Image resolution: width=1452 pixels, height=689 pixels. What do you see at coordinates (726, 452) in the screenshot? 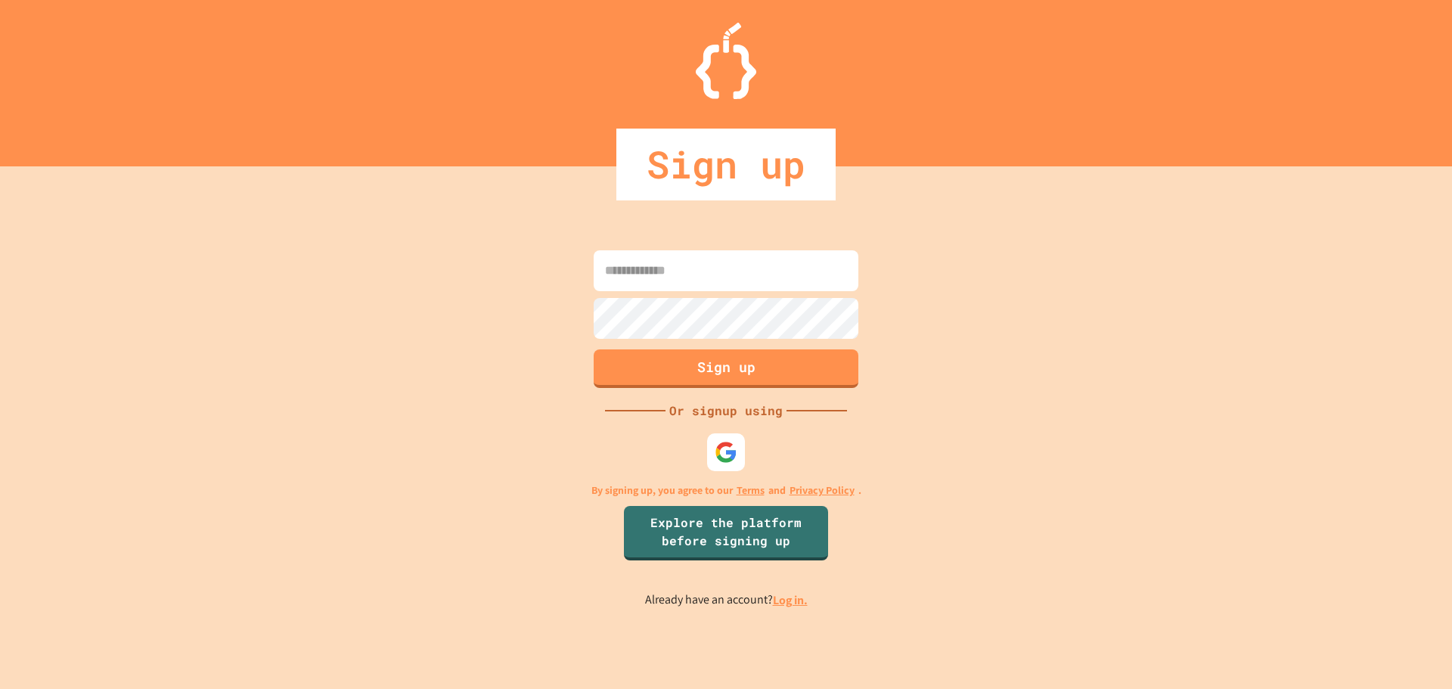
I see `img: google-icon.svg` at bounding box center [726, 452].